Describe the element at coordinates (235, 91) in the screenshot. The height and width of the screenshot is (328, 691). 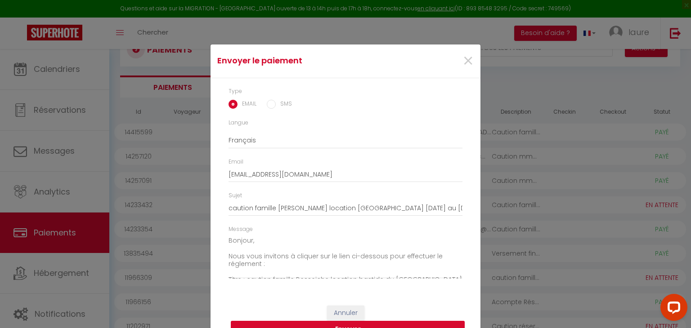
I see `label: Type` at that location.